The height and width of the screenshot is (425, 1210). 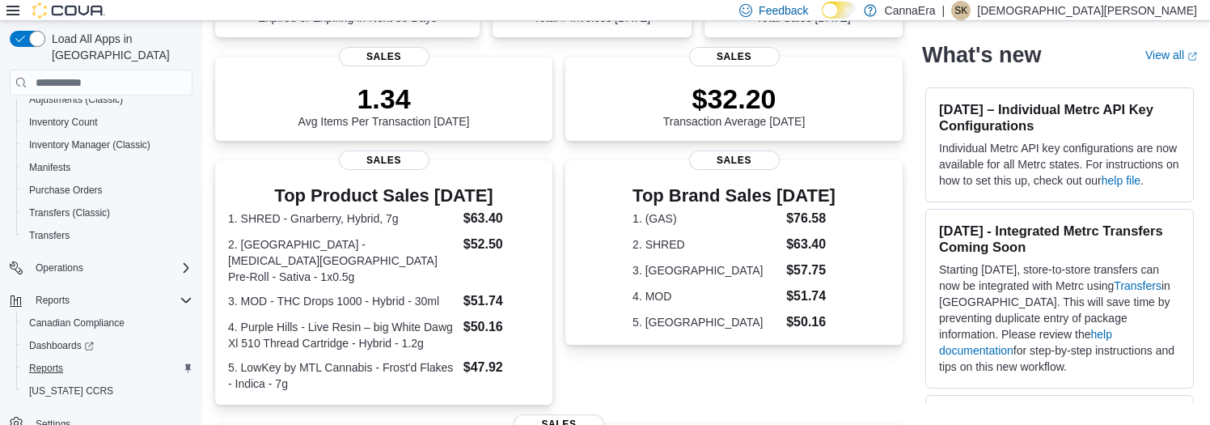 I want to click on dt: 2. SHRED, so click(x=706, y=244).